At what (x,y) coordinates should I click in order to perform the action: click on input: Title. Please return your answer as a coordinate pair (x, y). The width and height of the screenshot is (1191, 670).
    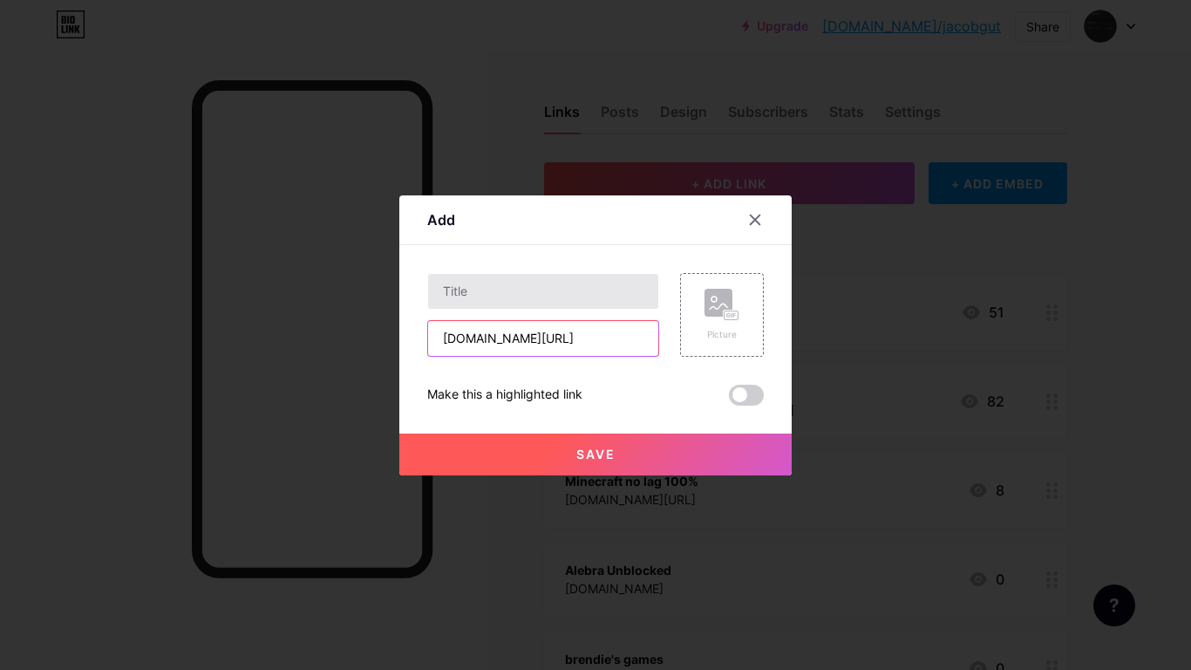
    Looking at the image, I should click on (543, 291).